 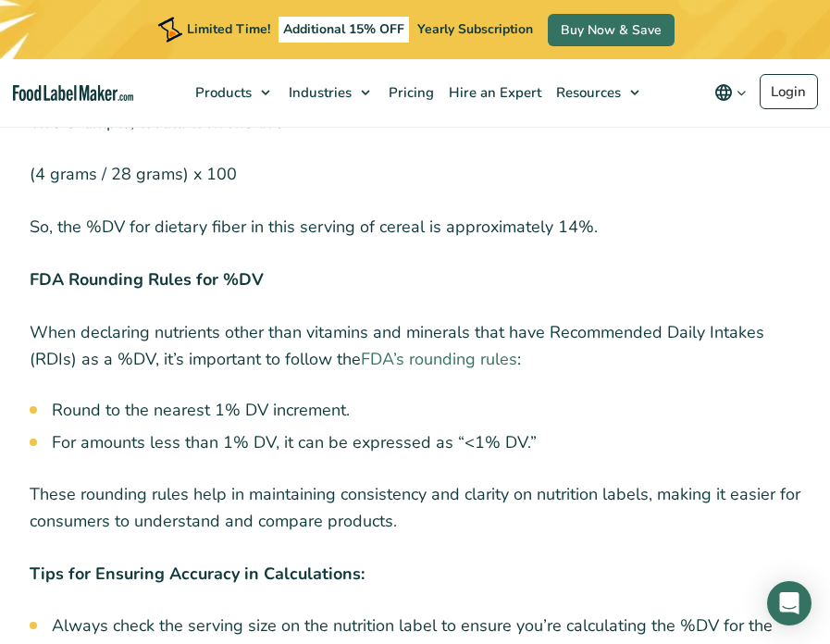 I want to click on button: Change language, so click(x=730, y=93).